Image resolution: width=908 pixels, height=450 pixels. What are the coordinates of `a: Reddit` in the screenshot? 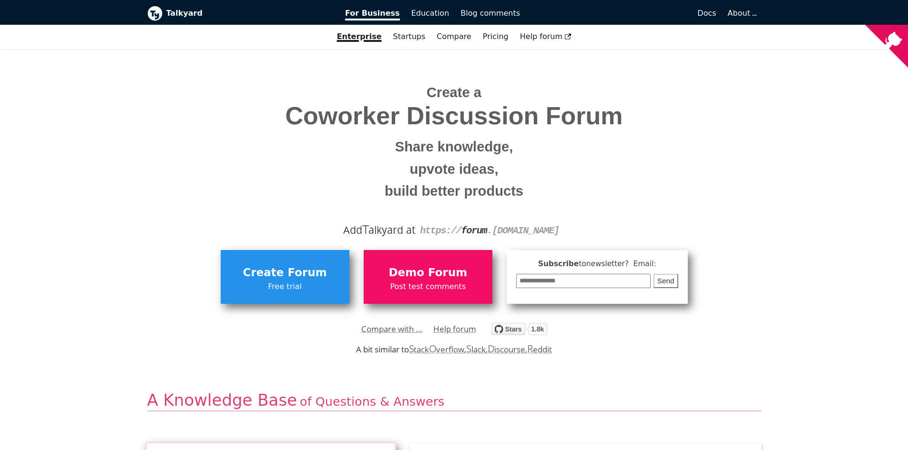 It's located at (539, 349).